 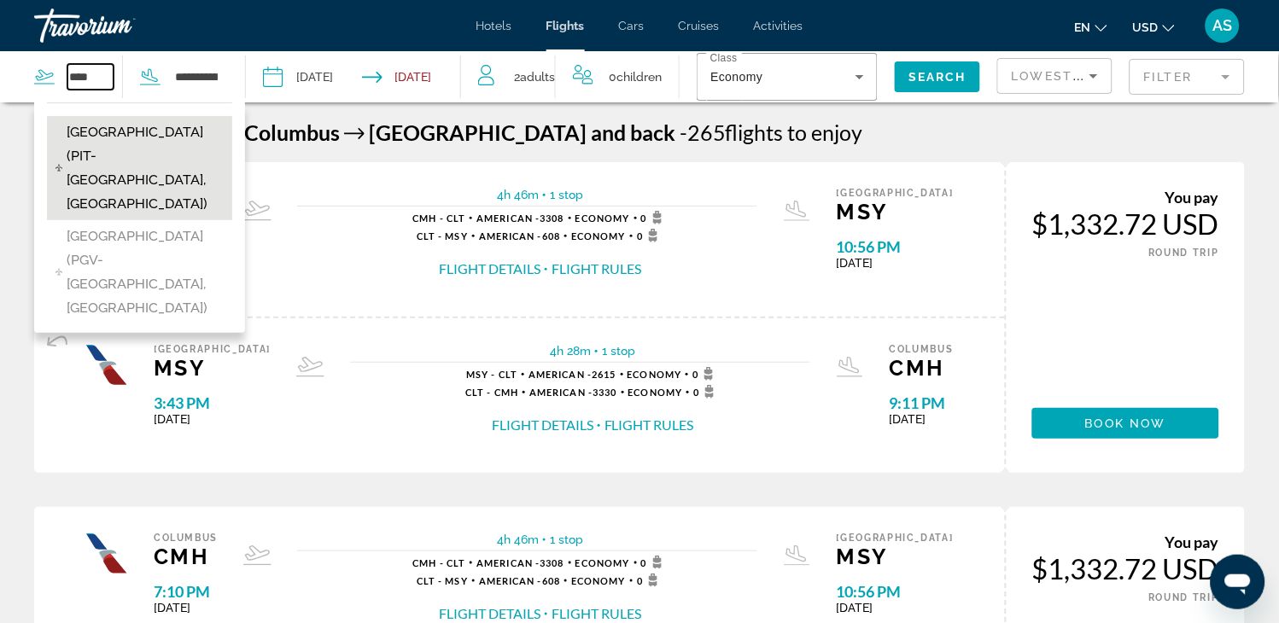 What do you see at coordinates (638, 77) in the screenshot?
I see `span: Children` at bounding box center [638, 77].